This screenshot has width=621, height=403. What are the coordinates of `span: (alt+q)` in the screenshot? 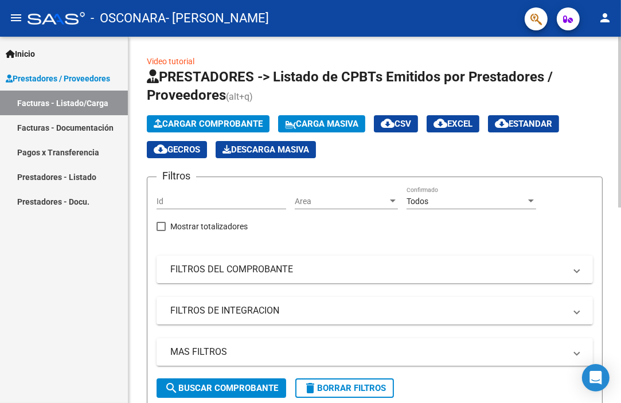 It's located at (239, 96).